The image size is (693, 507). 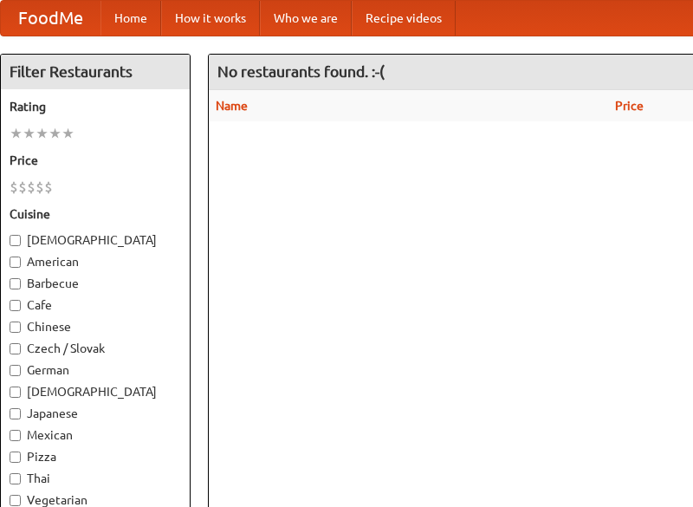 I want to click on input: American, so click(x=15, y=262).